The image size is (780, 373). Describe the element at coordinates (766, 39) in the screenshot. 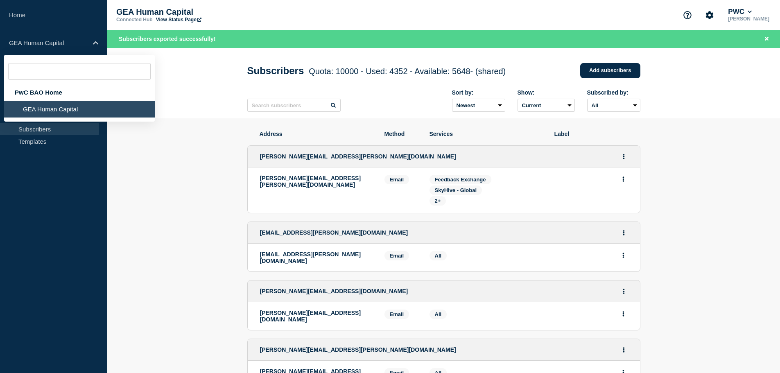

I see `button: Close banner` at that location.